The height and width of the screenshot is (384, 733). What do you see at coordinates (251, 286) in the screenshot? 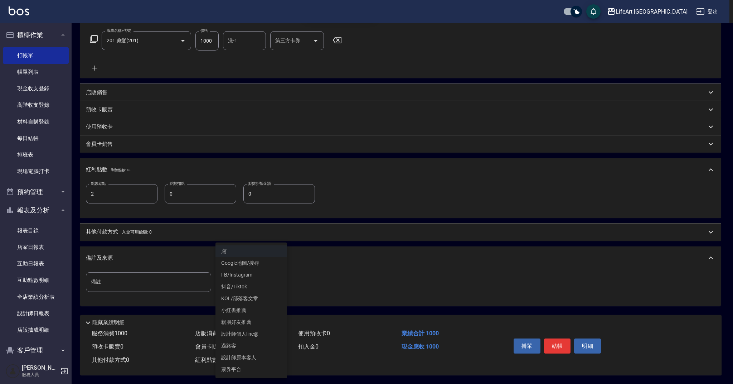
I see `li: 抖音/Tiktok` at bounding box center [251, 286].